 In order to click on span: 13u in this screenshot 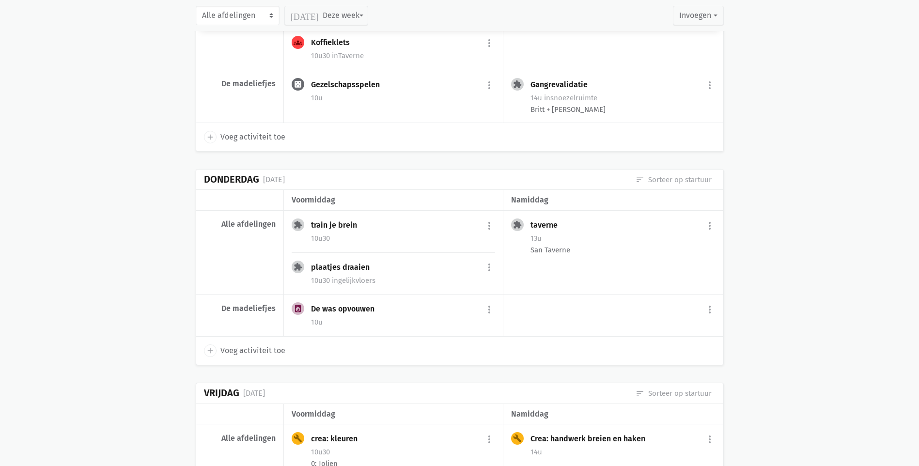, I will do `click(536, 238)`.